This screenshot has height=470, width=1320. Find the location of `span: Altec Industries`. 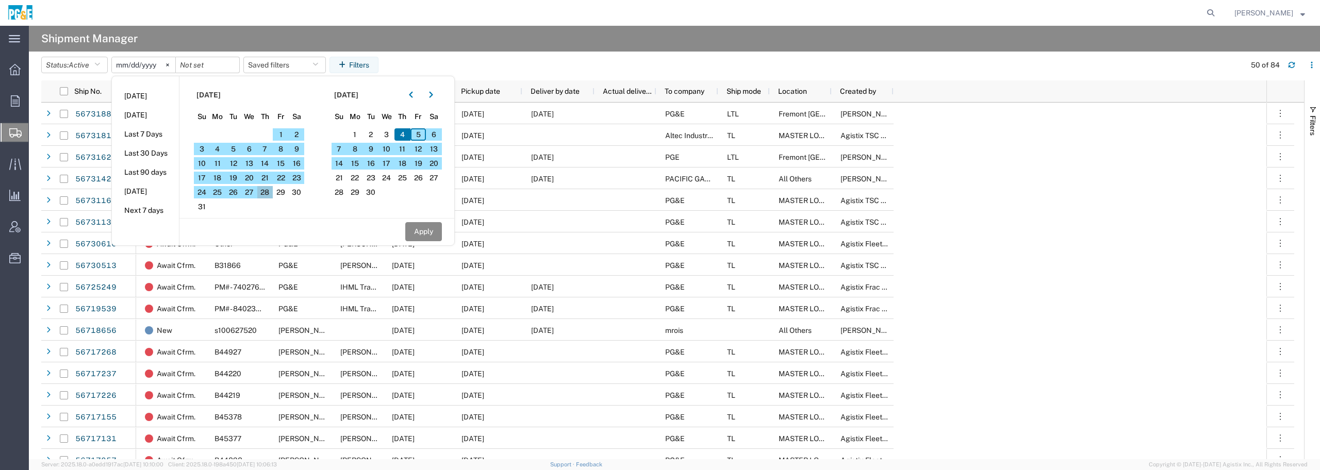

span: Altec Industries is located at coordinates (691, 136).